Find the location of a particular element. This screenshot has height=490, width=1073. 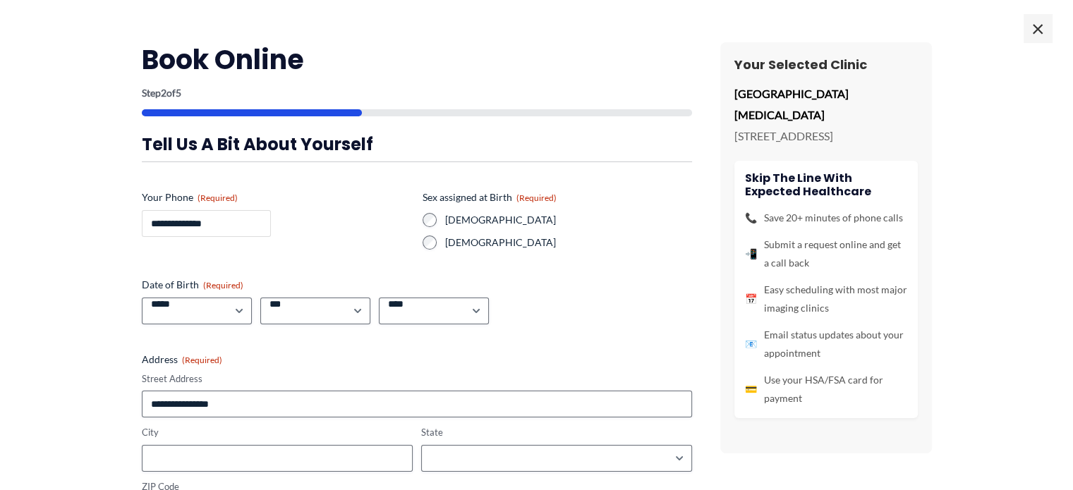

legend: Sex assigned at Birth is located at coordinates (490, 197).